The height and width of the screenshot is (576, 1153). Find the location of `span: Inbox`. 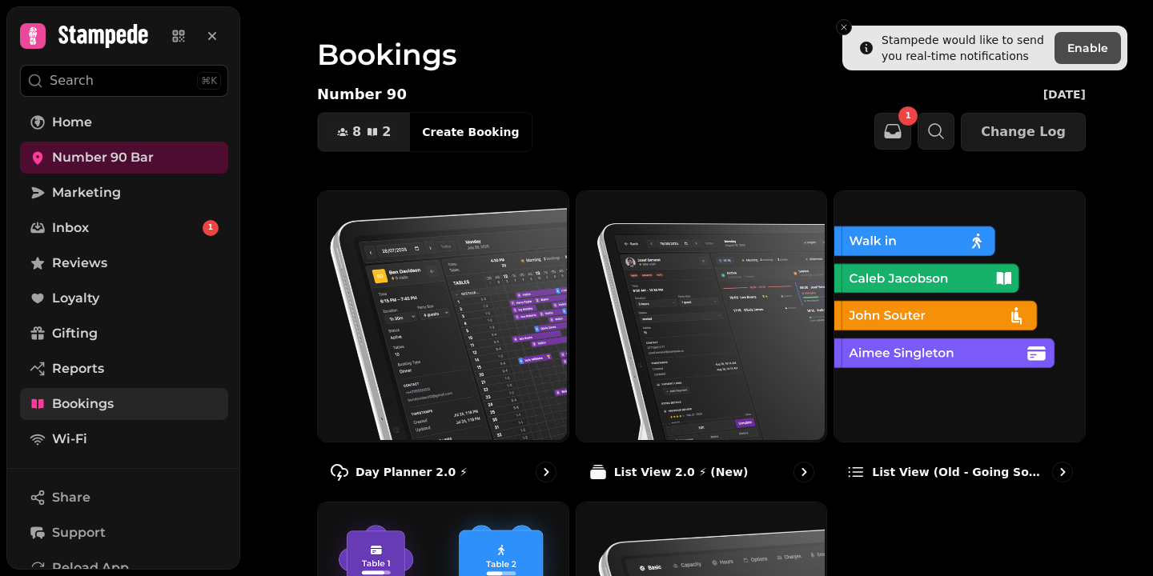

span: Inbox is located at coordinates (70, 228).